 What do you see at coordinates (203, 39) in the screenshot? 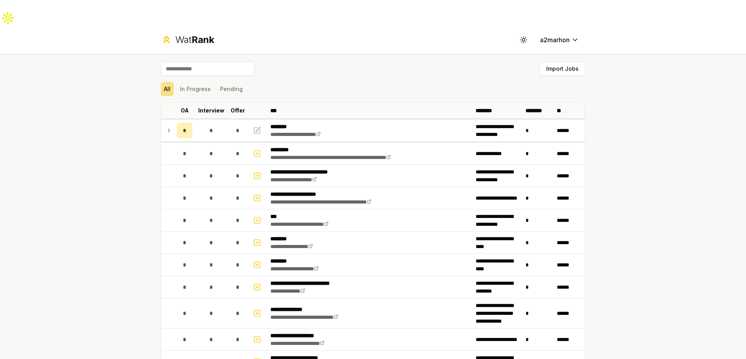
I see `span: Rank` at bounding box center [203, 39].